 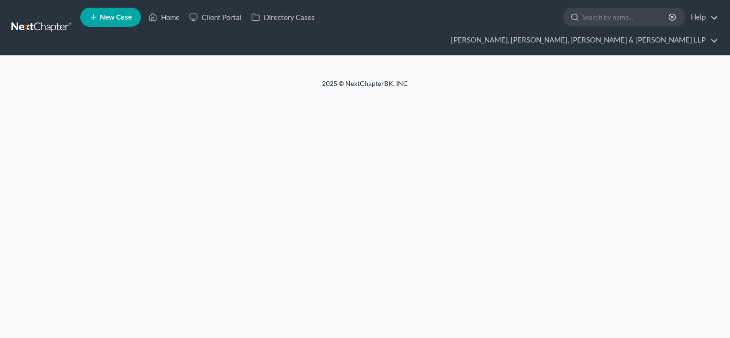 What do you see at coordinates (626, 17) in the screenshot?
I see `input: Search by name...` at bounding box center [626, 17].